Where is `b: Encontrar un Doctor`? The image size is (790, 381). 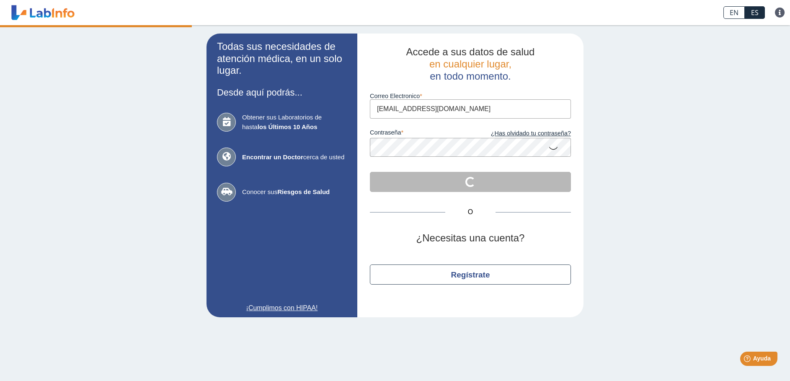
b: Encontrar un Doctor is located at coordinates (273, 157).